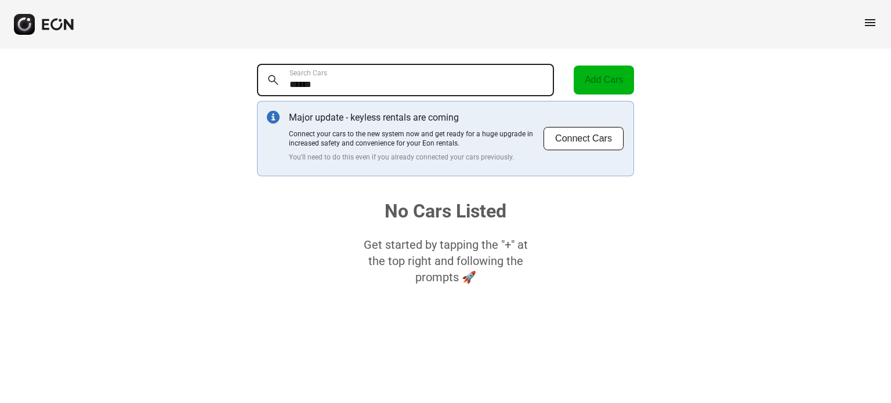  What do you see at coordinates (446, 211) in the screenshot?
I see `h1: No Cars Listed` at bounding box center [446, 211].